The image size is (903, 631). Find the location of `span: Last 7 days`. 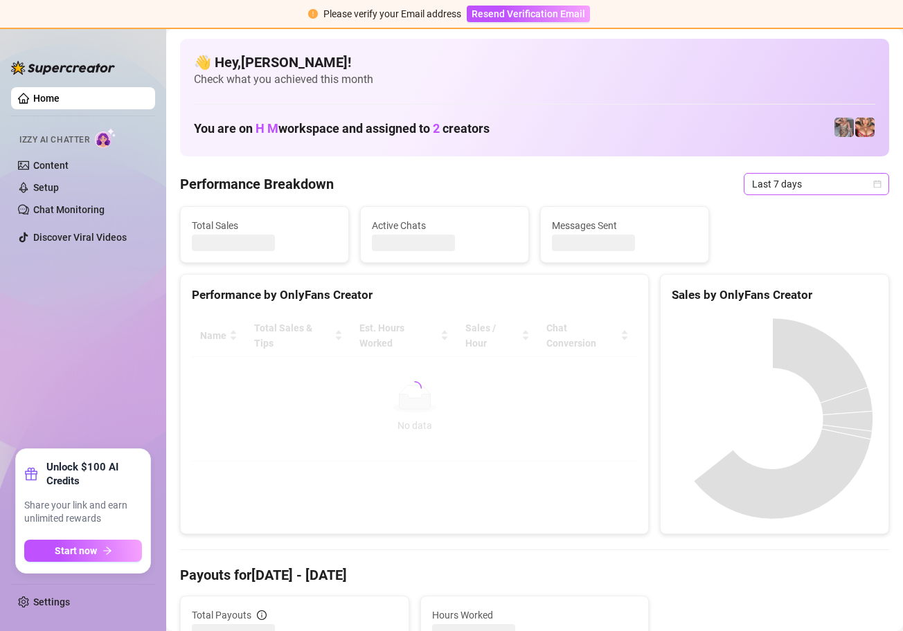

span: Last 7 days is located at coordinates (816, 184).